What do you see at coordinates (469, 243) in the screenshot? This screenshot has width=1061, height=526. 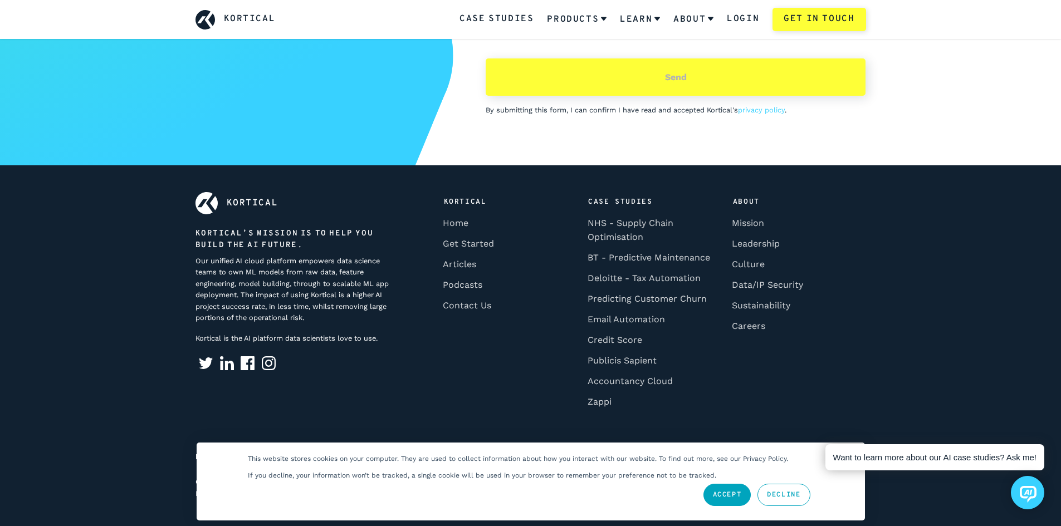 I see `a: Get Started` at bounding box center [469, 243].